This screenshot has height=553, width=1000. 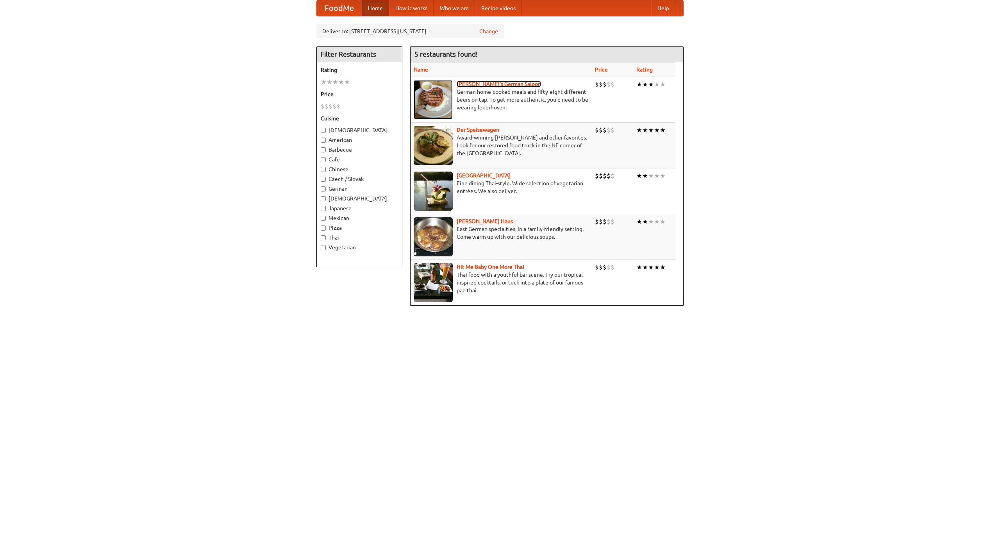 I want to click on p: Fine dining Thai-style. Wide selection of vegetarian entrées. We also deliver., so click(x=501, y=187).